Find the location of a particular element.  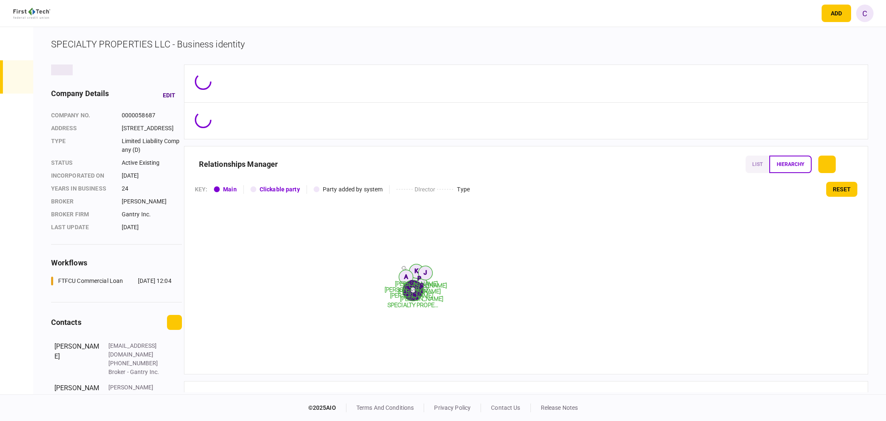

button: open adding identity options is located at coordinates (837, 13).